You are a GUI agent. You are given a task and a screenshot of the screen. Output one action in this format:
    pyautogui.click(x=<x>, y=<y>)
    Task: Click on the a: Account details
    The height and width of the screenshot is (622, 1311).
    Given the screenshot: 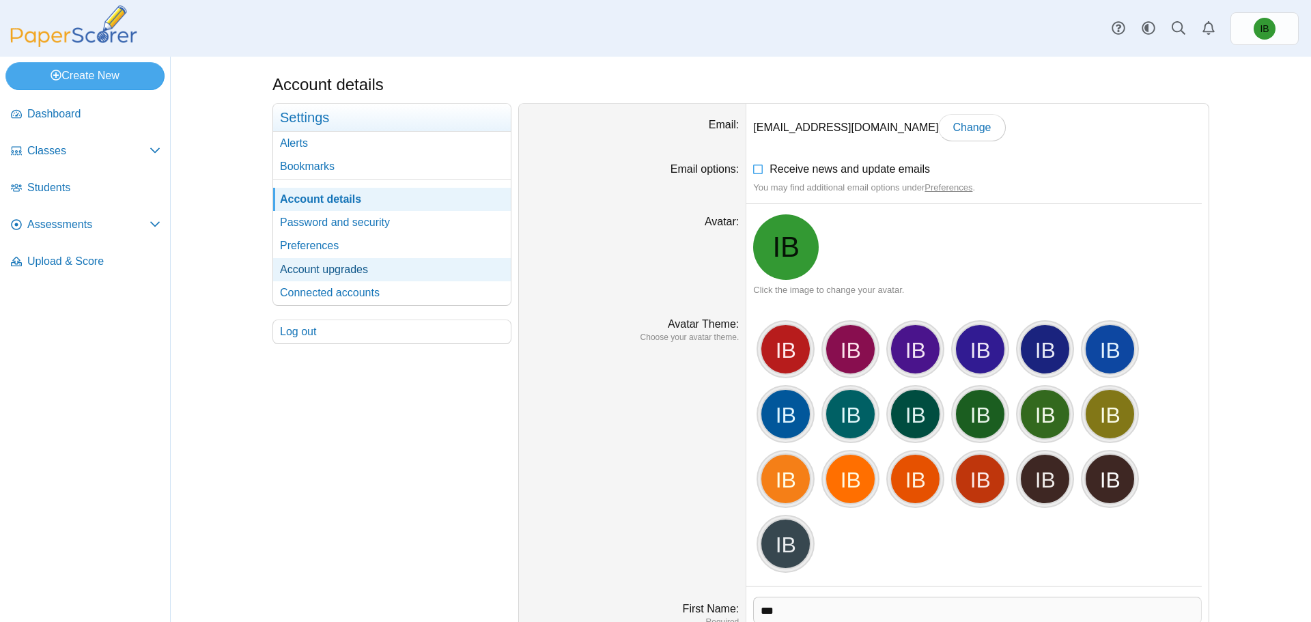 What is the action you would take?
    pyautogui.click(x=392, y=199)
    